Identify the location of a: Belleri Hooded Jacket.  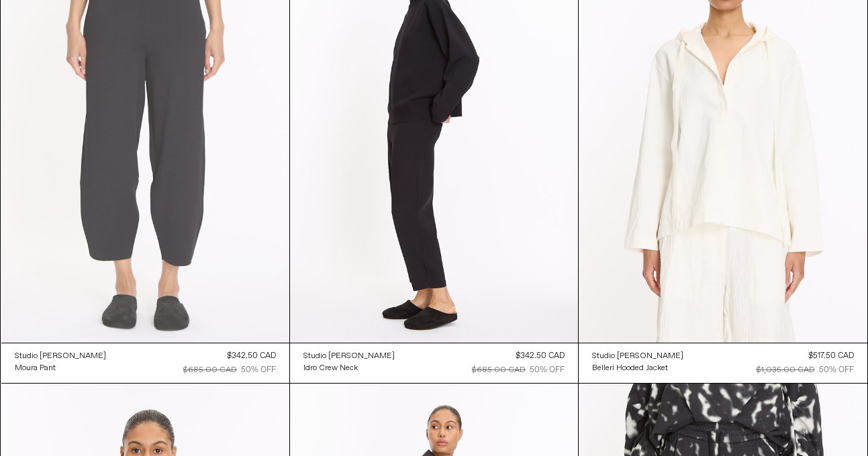
(638, 368).